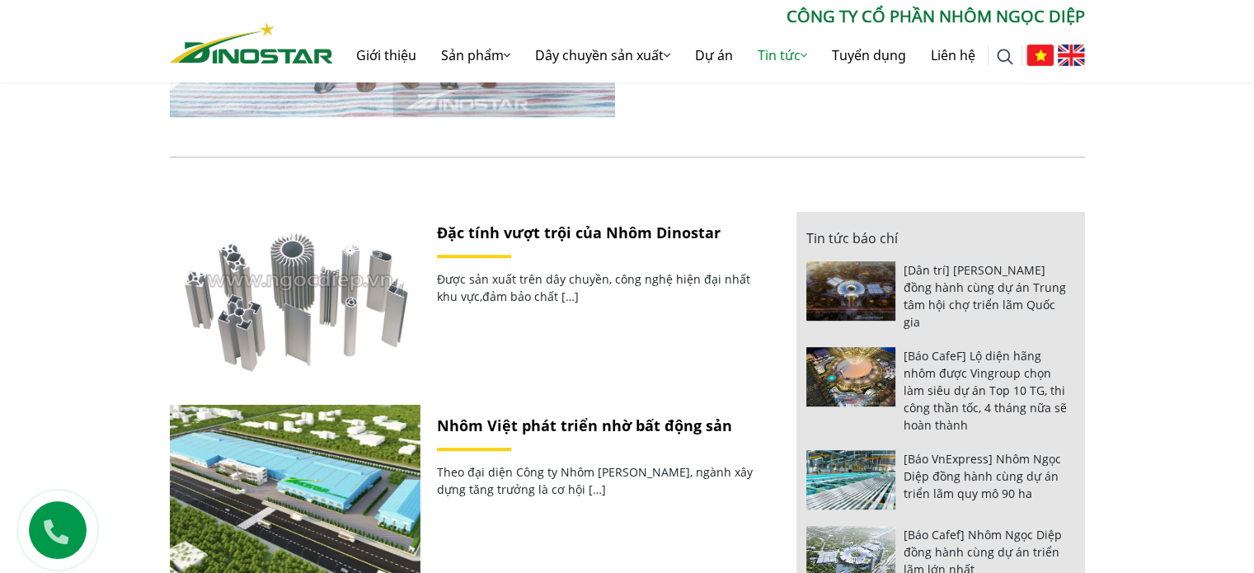  Describe the element at coordinates (294, 489) in the screenshot. I see `img: Nhôm Việt phát triển nhờ bất động sản` at that location.